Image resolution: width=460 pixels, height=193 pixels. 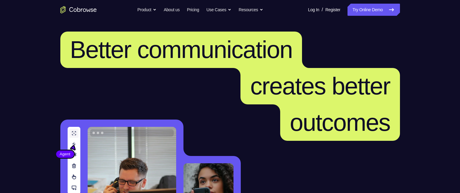 I want to click on button: Use Cases, so click(x=219, y=10).